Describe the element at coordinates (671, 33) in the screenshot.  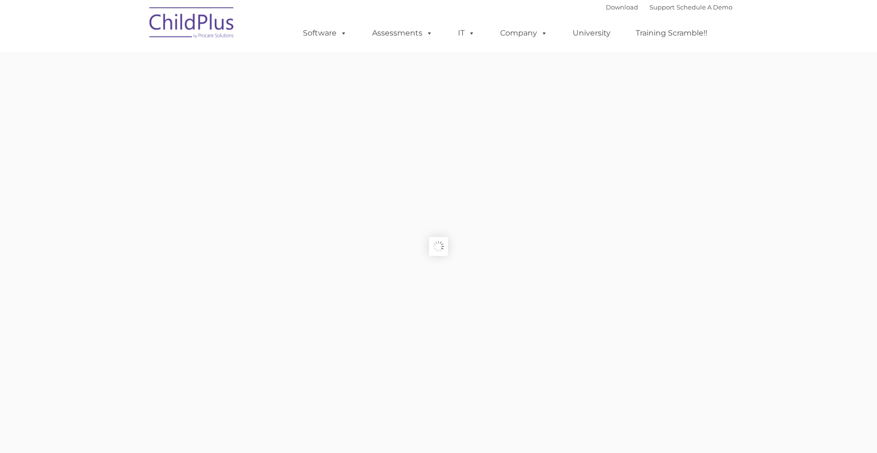
I see `a: Training Scramble!!` at that location.